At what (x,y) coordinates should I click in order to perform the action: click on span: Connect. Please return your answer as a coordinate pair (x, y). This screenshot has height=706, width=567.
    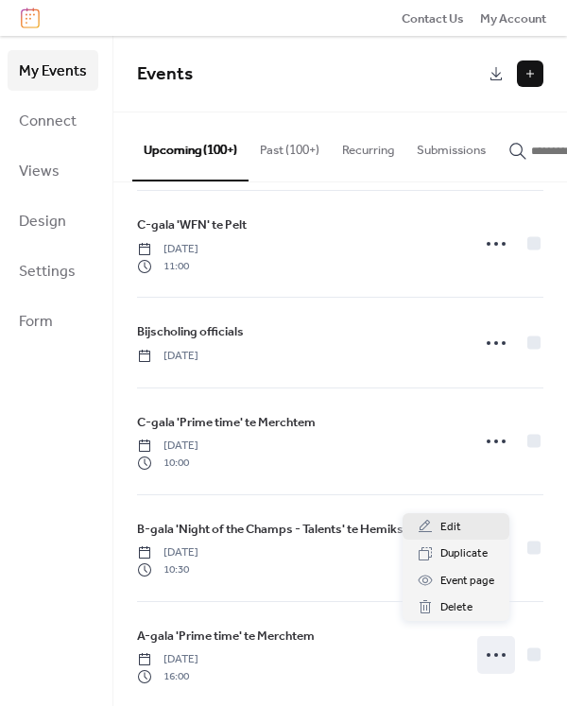
    Looking at the image, I should click on (47, 121).